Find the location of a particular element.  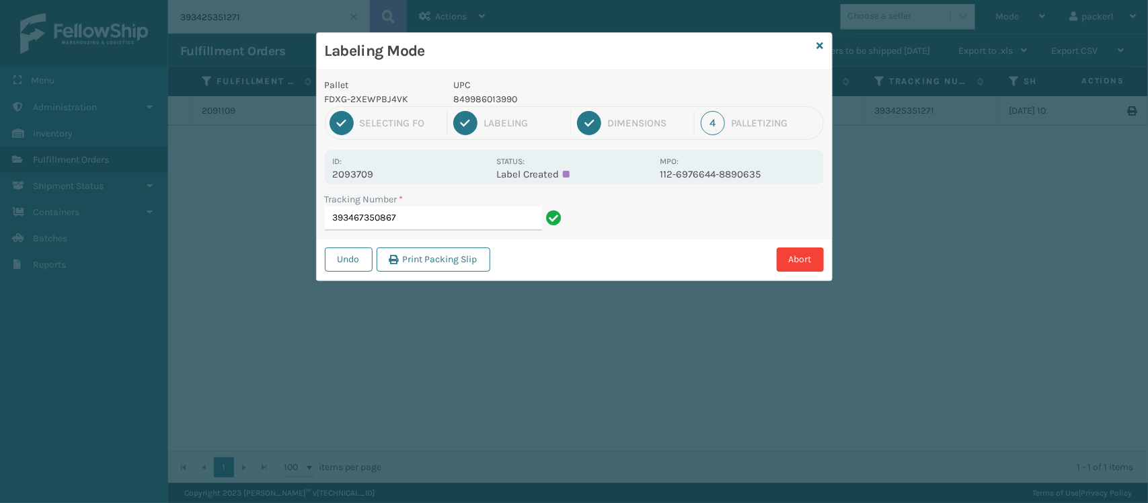

p: 2093709 is located at coordinates (410, 174).